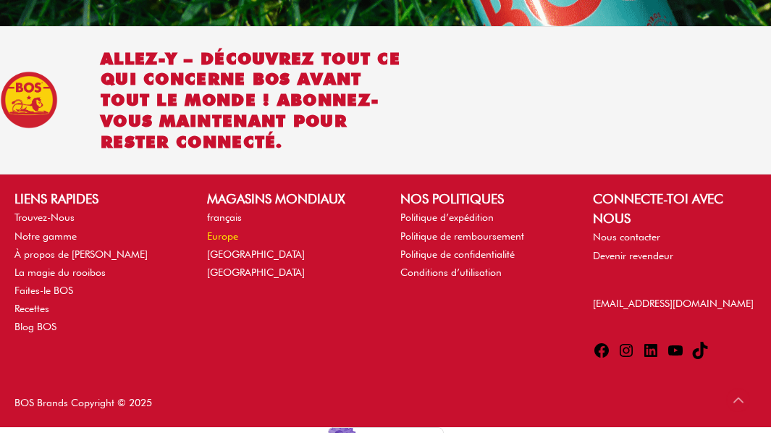  What do you see at coordinates (482, 245) in the screenshot?
I see `nav: NOS POLITIQUES` at bounding box center [482, 245].